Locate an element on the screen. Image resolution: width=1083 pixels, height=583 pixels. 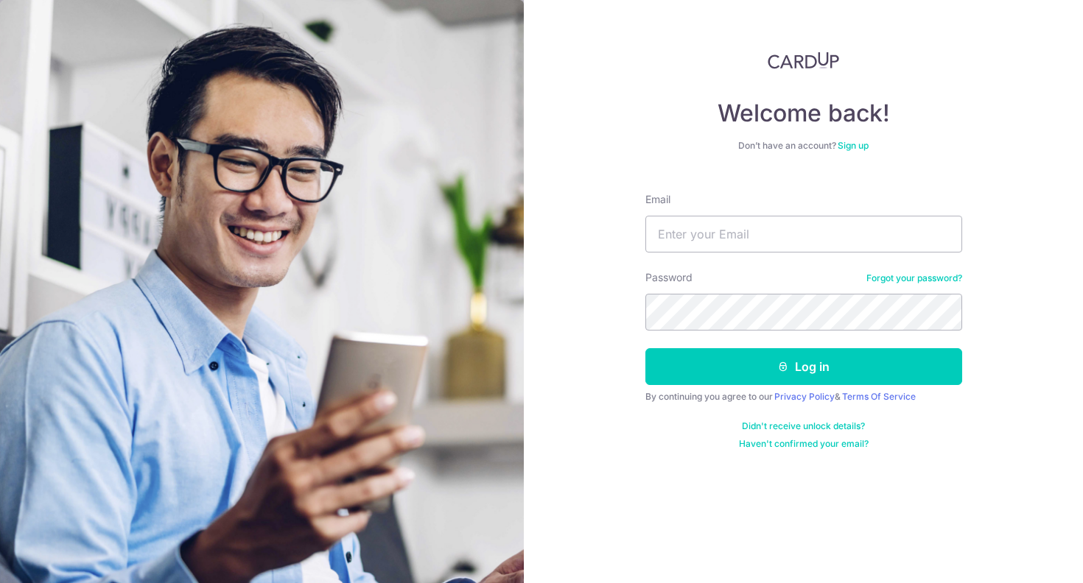
label: Password is located at coordinates (669, 278).